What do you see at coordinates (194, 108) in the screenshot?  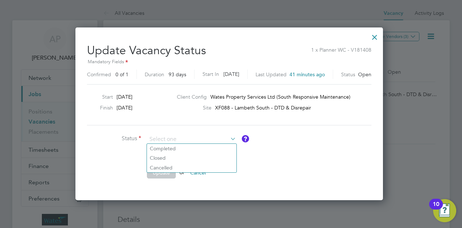 I see `label: Site` at bounding box center [194, 108].